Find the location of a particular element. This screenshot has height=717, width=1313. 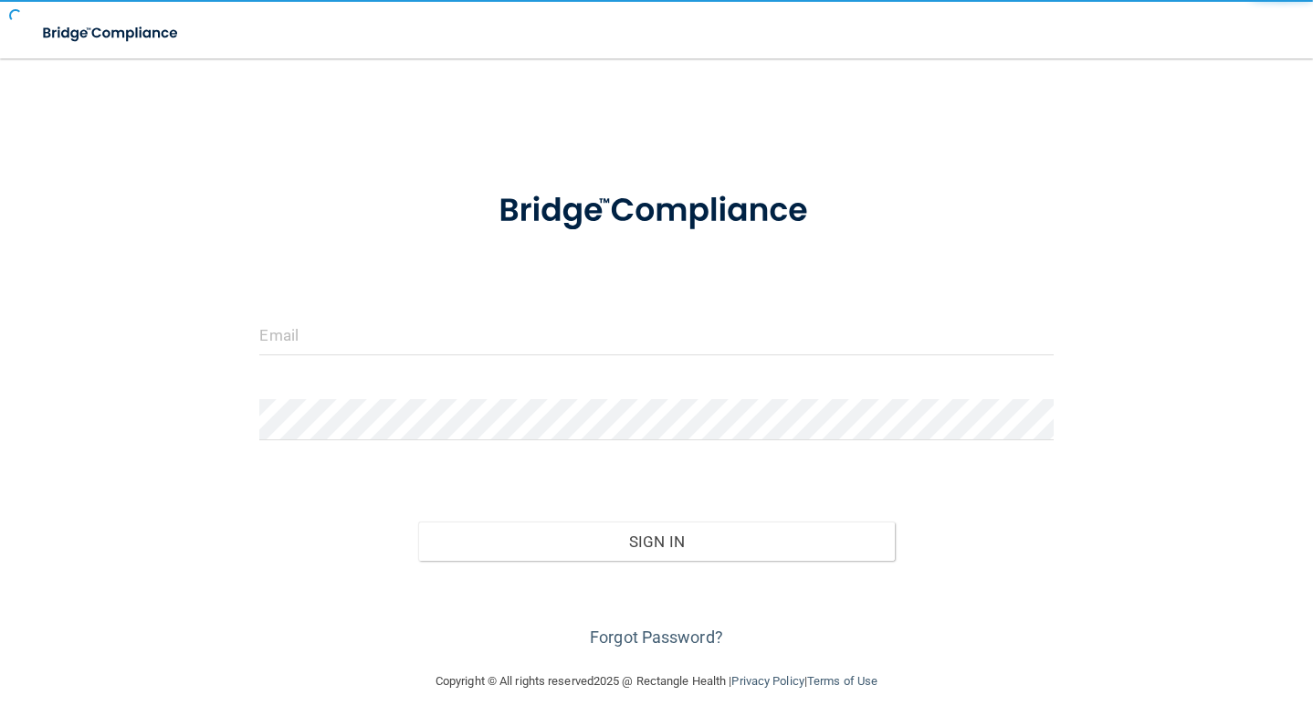

input: Email is located at coordinates (656, 334).